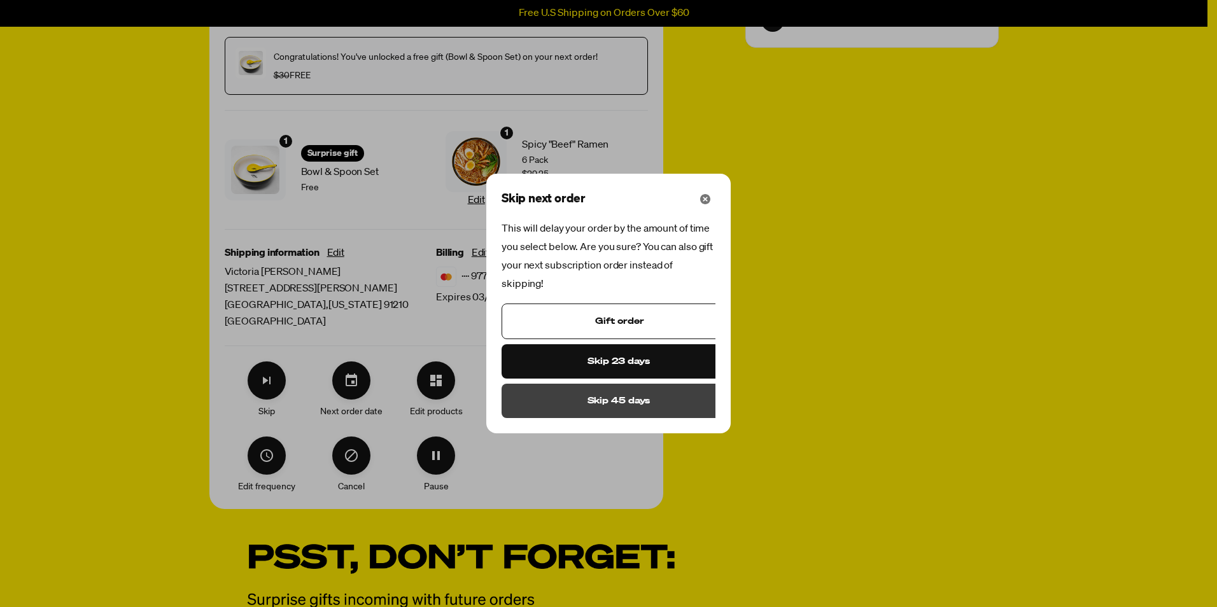 This screenshot has width=1217, height=607. Describe the element at coordinates (607, 266) in the screenshot. I see `span: You can also gift your next subscription order instead of skipping!` at that location.